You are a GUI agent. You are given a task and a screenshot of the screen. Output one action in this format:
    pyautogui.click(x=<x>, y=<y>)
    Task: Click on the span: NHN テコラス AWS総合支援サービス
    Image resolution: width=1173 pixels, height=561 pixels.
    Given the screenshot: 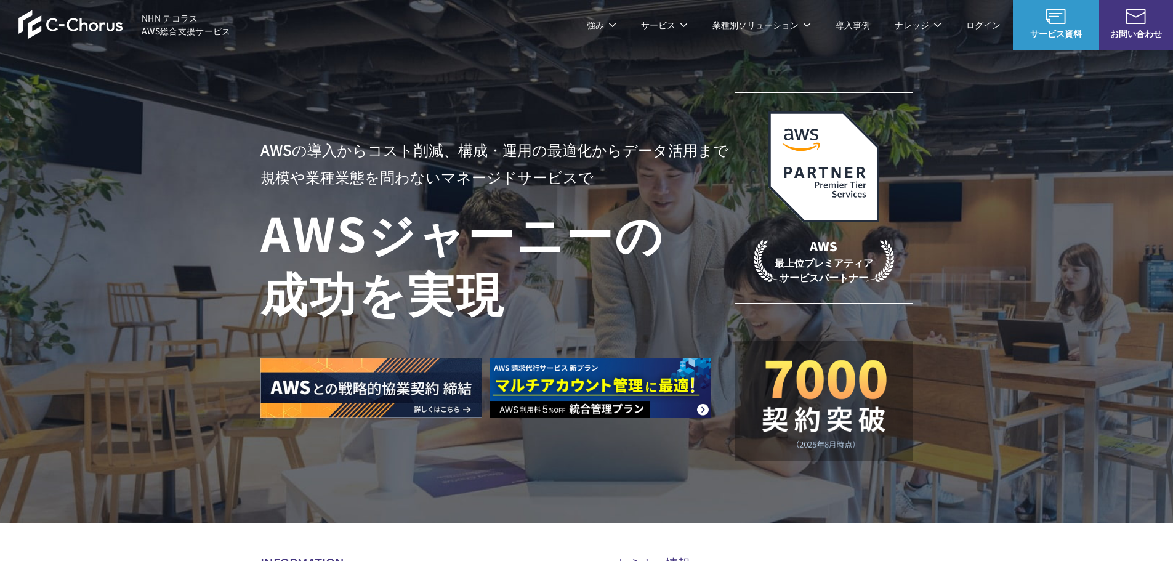 What is the action you would take?
    pyautogui.click(x=186, y=25)
    